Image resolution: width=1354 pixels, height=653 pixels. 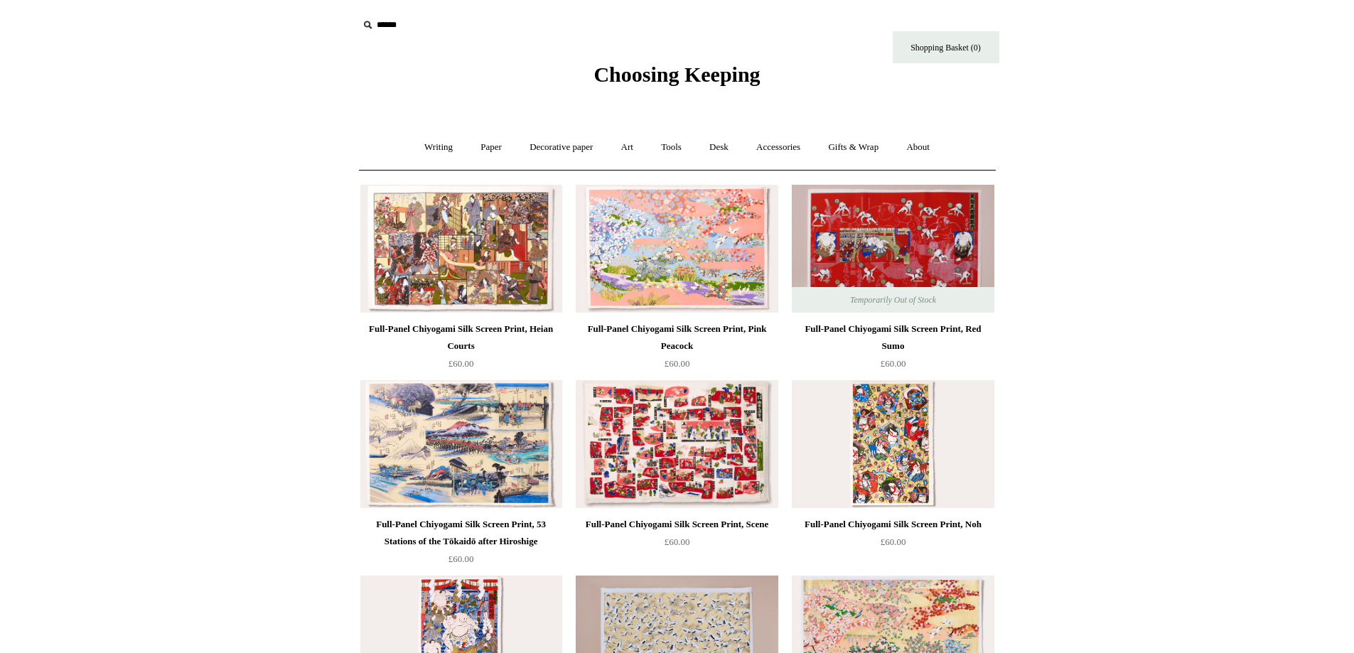 I want to click on a: About, so click(x=917, y=147).